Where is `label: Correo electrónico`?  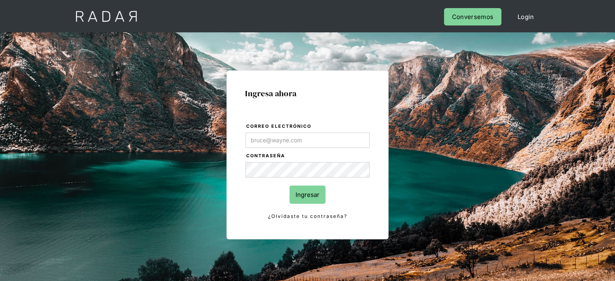 label: Correo electrónico is located at coordinates (308, 127).